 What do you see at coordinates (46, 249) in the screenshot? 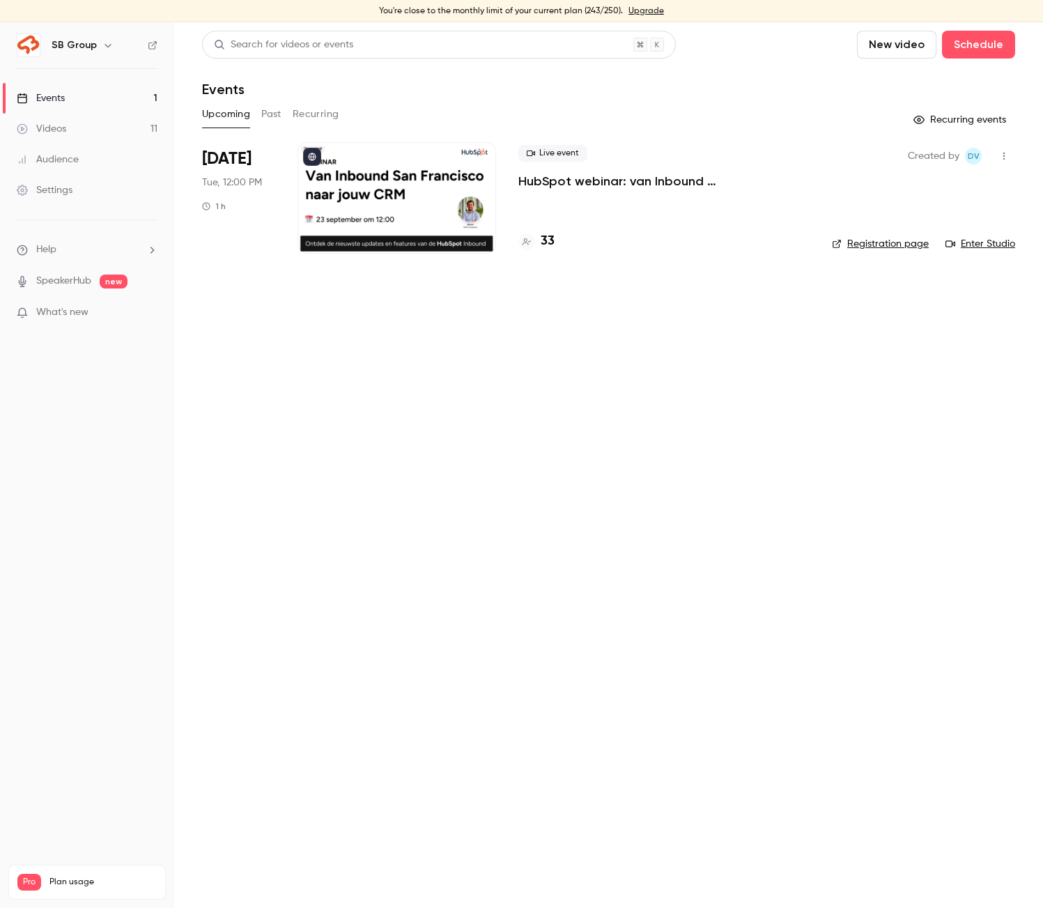
I see `span: Help` at bounding box center [46, 249].